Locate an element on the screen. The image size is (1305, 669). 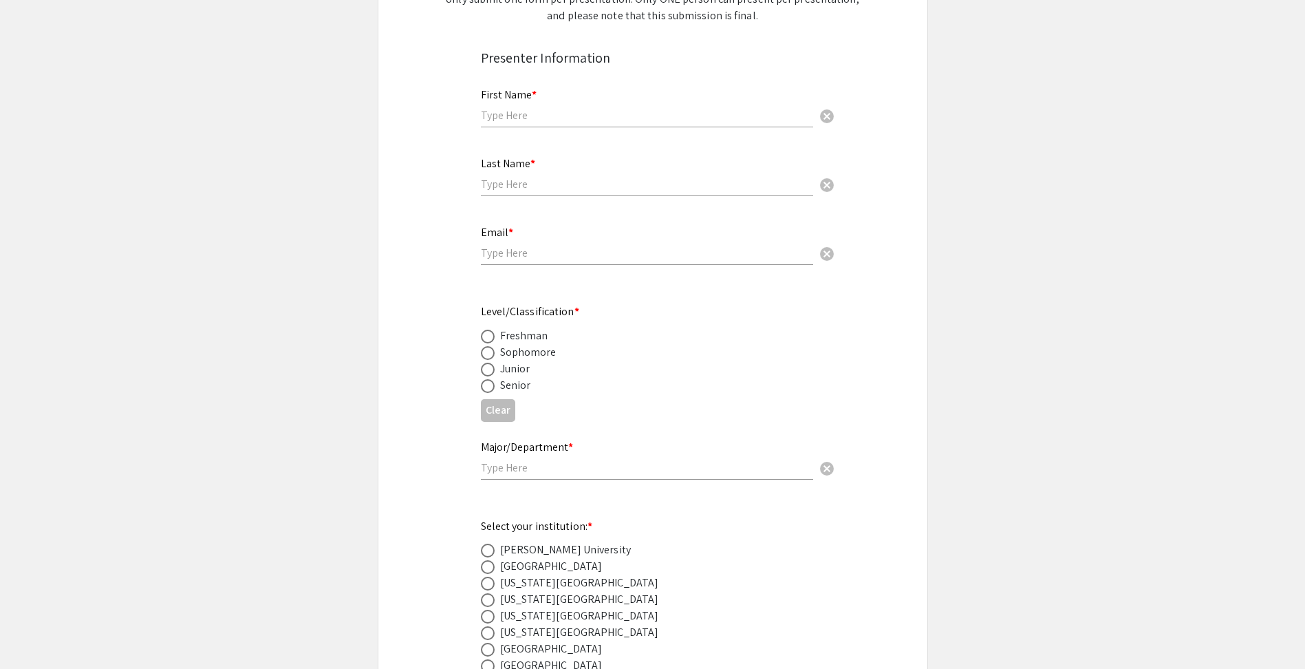
mat-label: Level/Classification is located at coordinates (530, 311).